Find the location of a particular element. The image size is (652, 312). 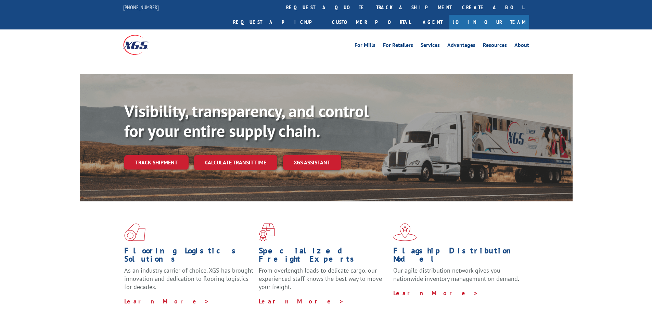

a: For Mills is located at coordinates (365, 46).